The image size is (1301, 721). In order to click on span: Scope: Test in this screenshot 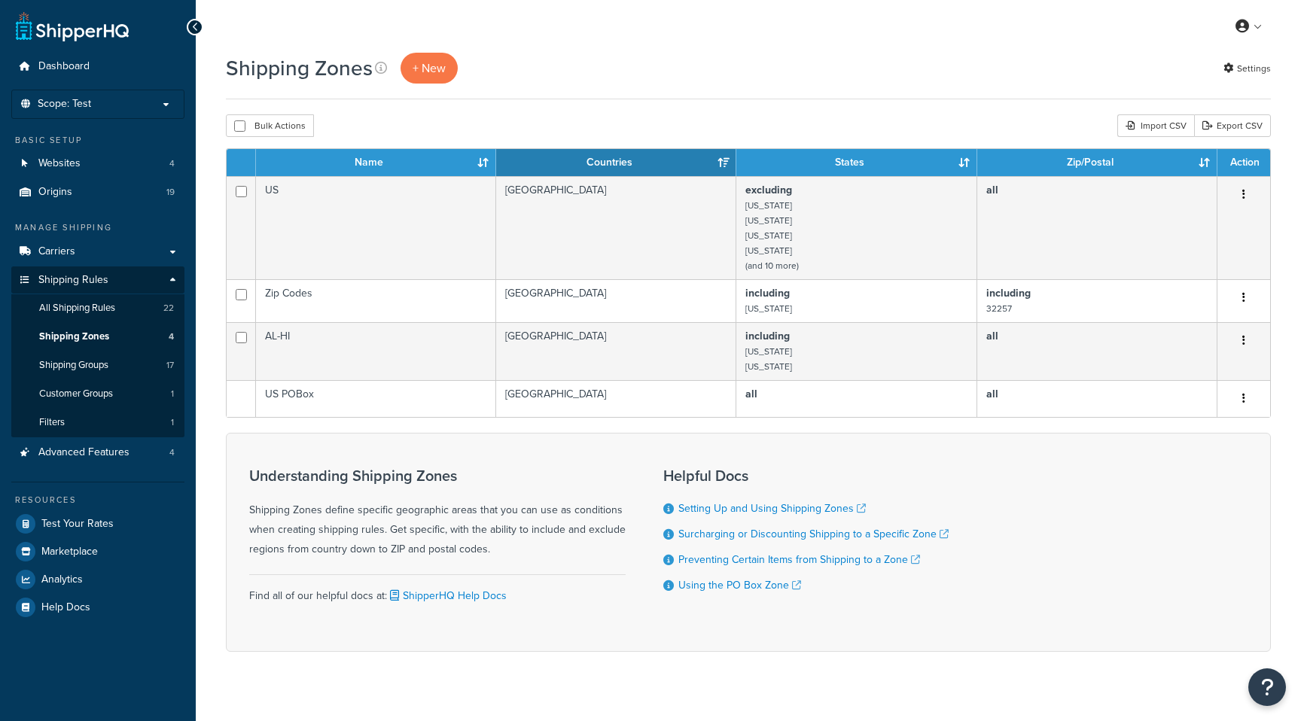, I will do `click(64, 104)`.